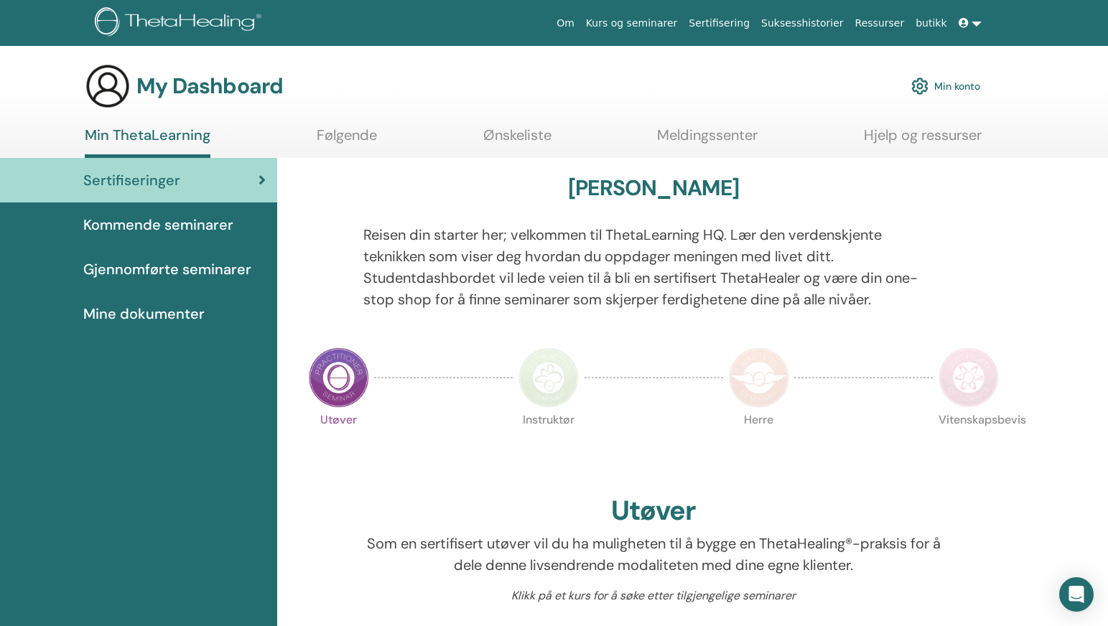  Describe the element at coordinates (144, 314) in the screenshot. I see `span: Mine dokumenter` at that location.